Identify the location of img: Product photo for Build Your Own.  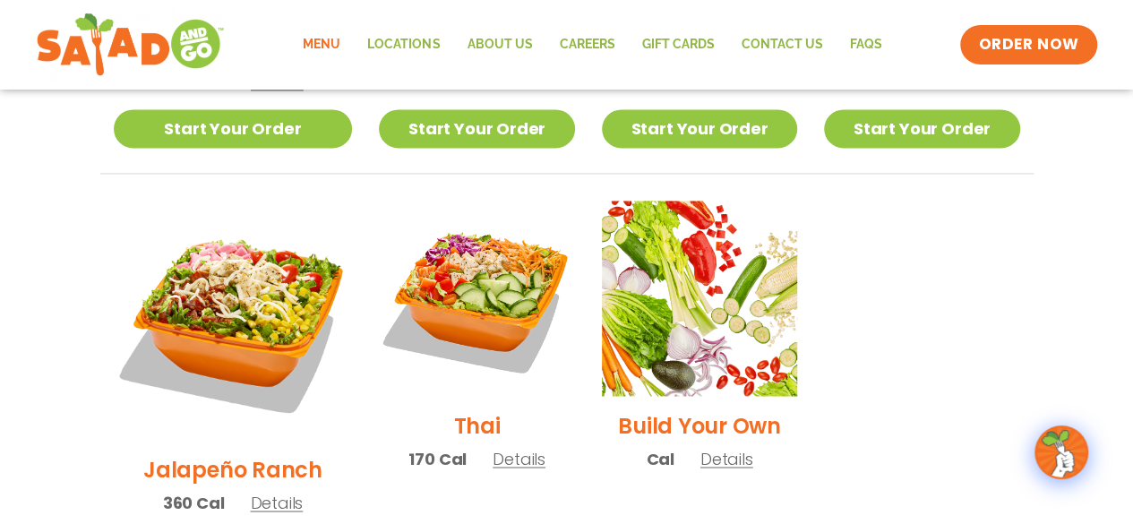
(700, 298).